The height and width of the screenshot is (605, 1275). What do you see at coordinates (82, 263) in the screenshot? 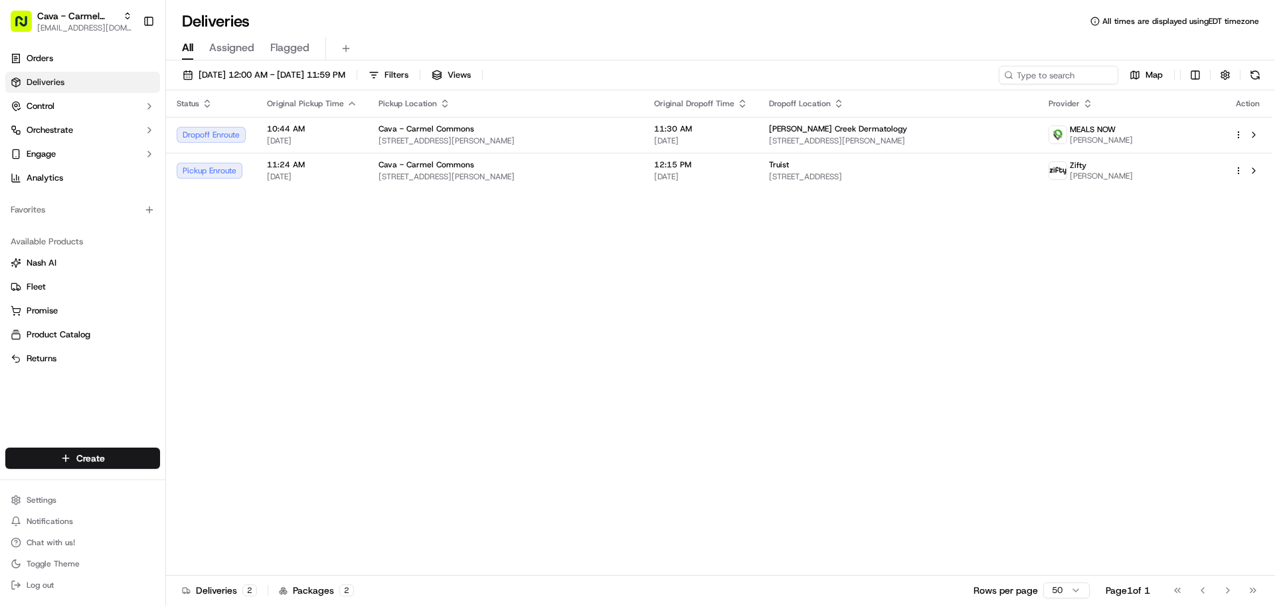
I see `button: Nash AI` at bounding box center [82, 263].